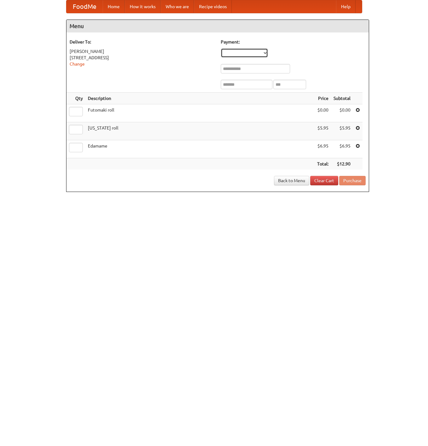 Image resolution: width=428 pixels, height=446 pixels. What do you see at coordinates (353, 181) in the screenshot?
I see `button: Purchase` at bounding box center [353, 181].